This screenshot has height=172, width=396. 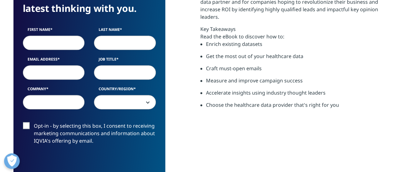 What do you see at coordinates (54, 31) in the screenshot?
I see `label: First Name` at bounding box center [54, 31].